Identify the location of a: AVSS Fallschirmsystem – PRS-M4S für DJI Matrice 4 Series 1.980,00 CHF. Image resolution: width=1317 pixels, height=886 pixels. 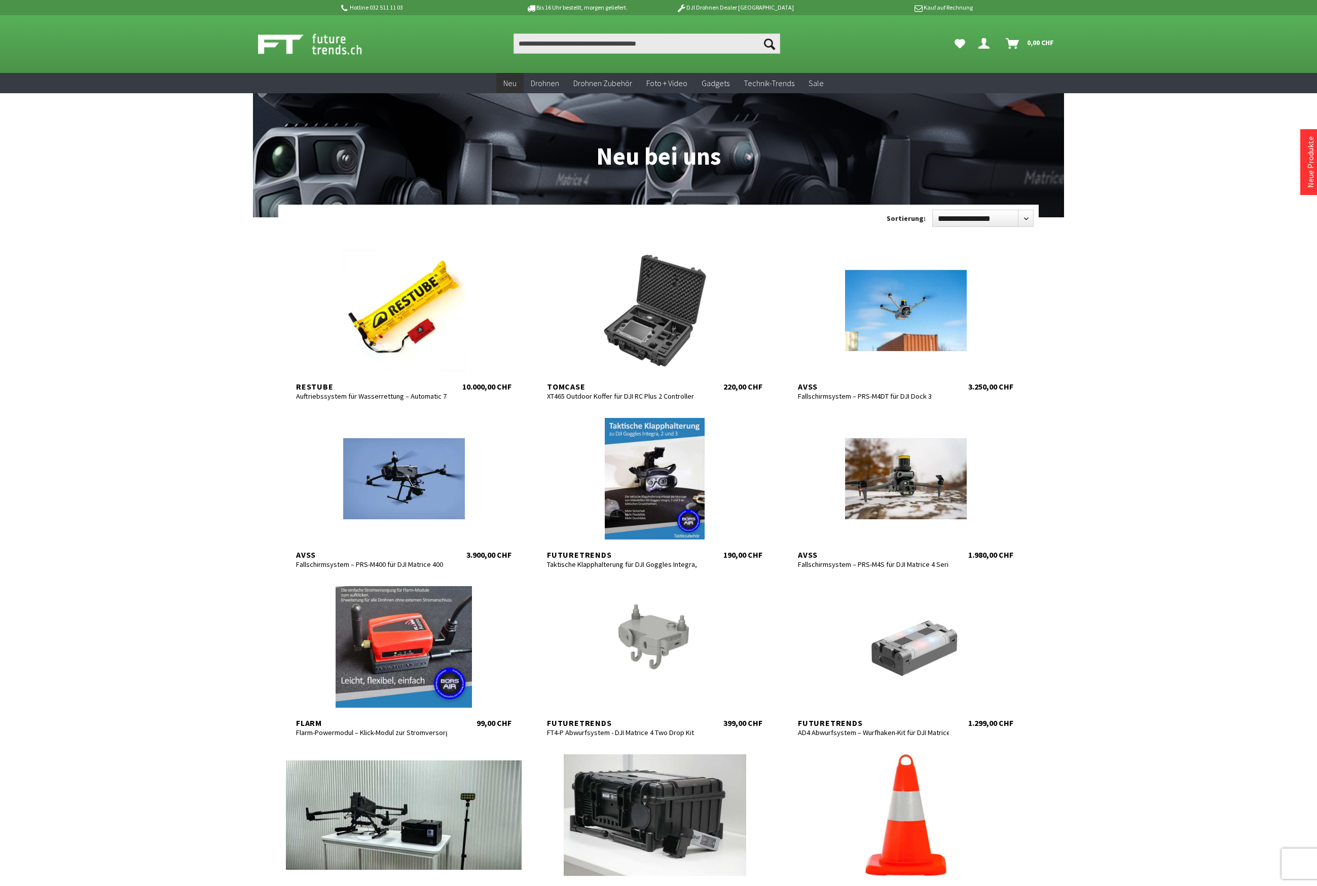
(905, 489).